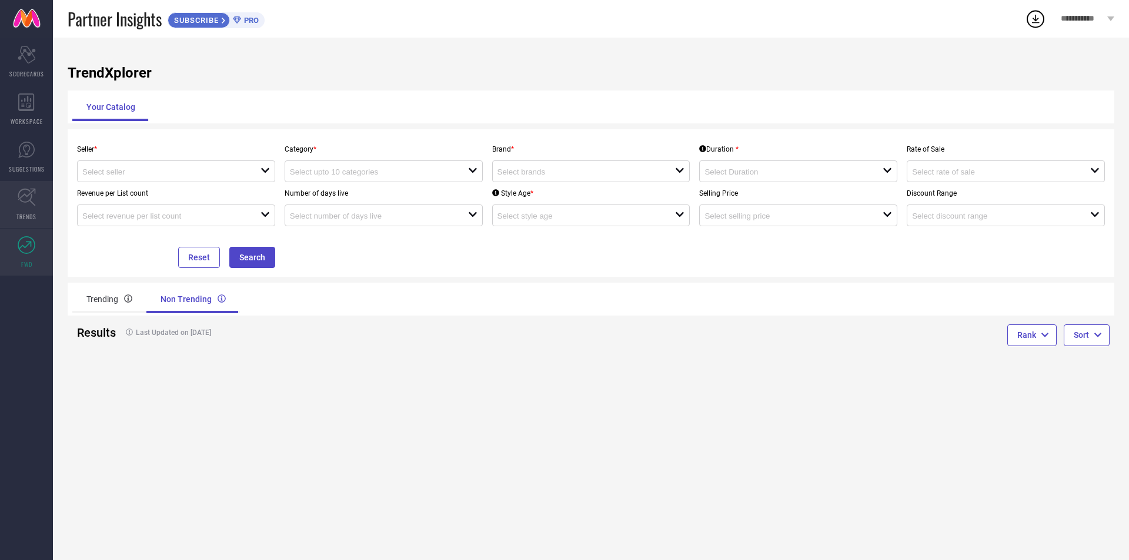 The height and width of the screenshot is (560, 1129). Describe the element at coordinates (26, 74) in the screenshot. I see `span: SCORECARDS` at that location.